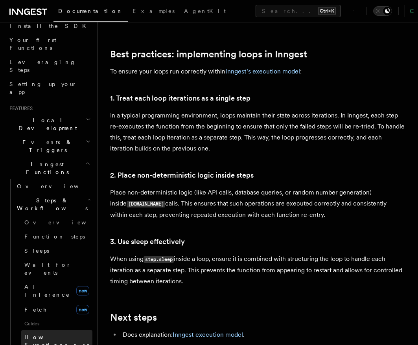  I want to click on p: In a typical programming environment, loops maintain their state across iterations. In Inngest, e..., so click(258, 132).